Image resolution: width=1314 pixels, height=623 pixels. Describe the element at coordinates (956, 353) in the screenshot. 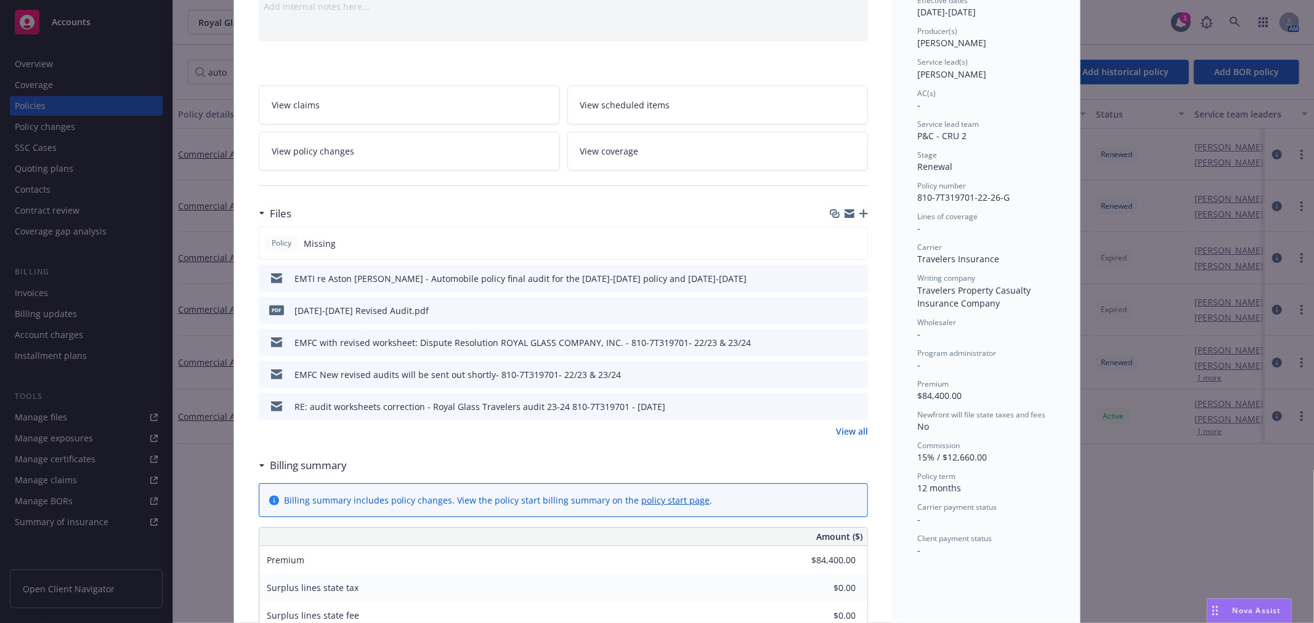

I see `span: Program administrator` at that location.